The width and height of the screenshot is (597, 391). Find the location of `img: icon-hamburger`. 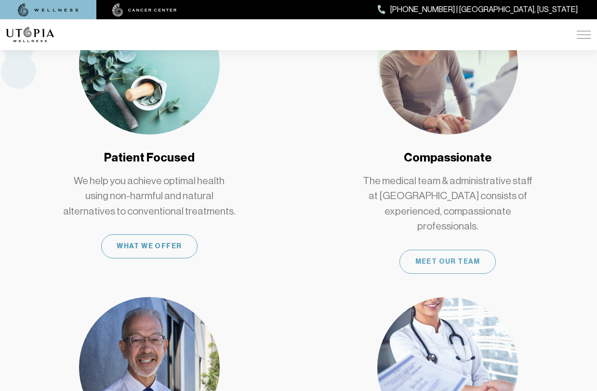

img: icon-hamburger is located at coordinates (584, 35).